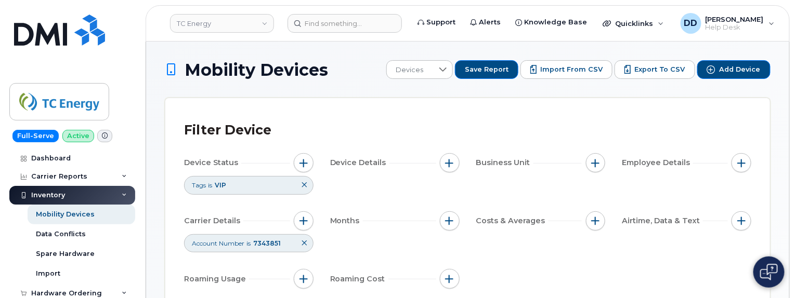 The image size is (795, 298). Describe the element at coordinates (571, 70) in the screenshot. I see `span: Import from CSV` at that location.